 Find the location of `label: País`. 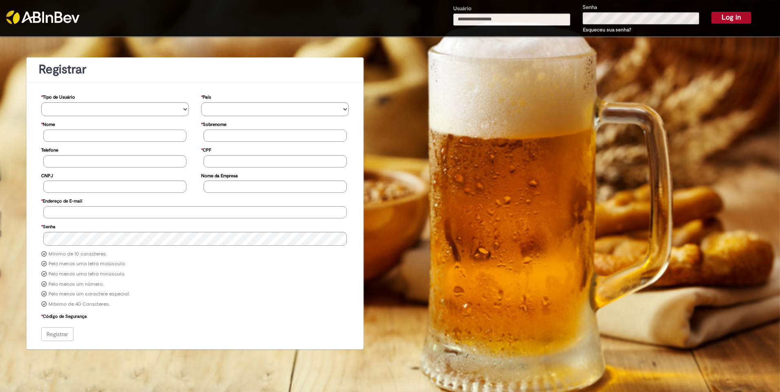

label: País is located at coordinates (206, 96).